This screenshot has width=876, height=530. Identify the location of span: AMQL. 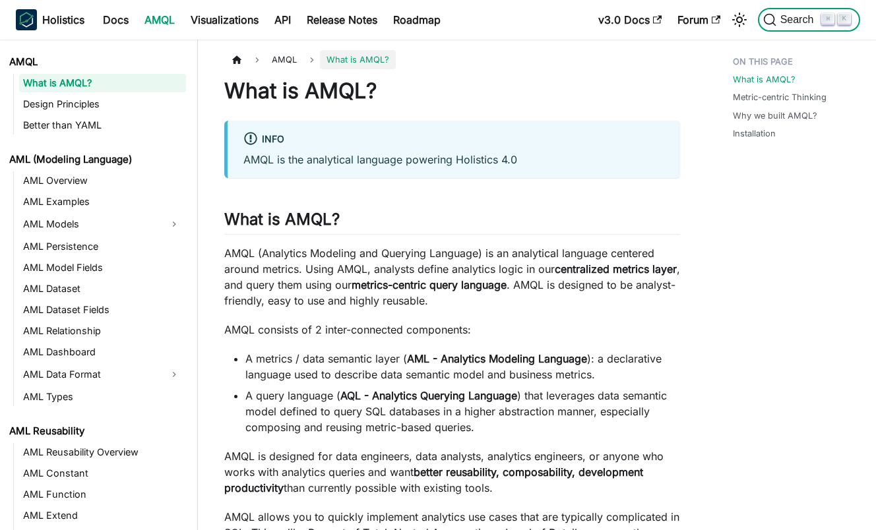
(284, 59).